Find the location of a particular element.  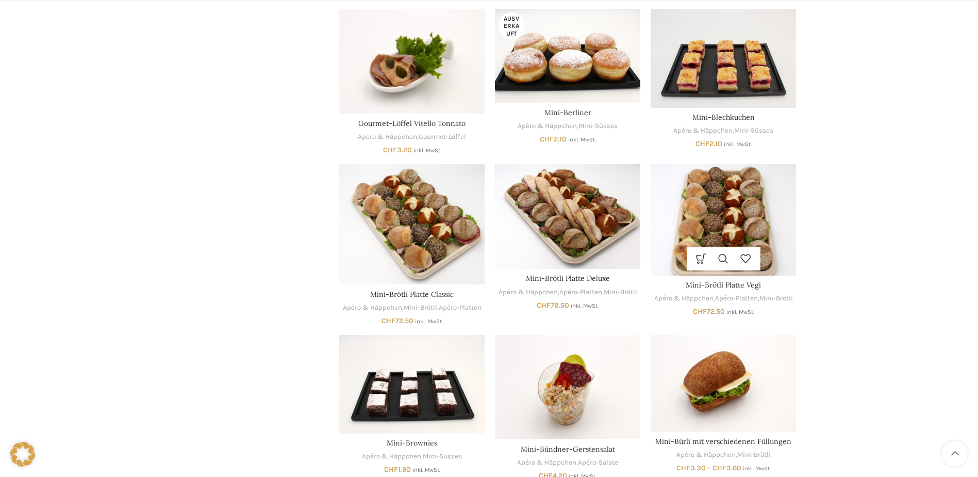

bdi: 1.90 is located at coordinates (398, 469).